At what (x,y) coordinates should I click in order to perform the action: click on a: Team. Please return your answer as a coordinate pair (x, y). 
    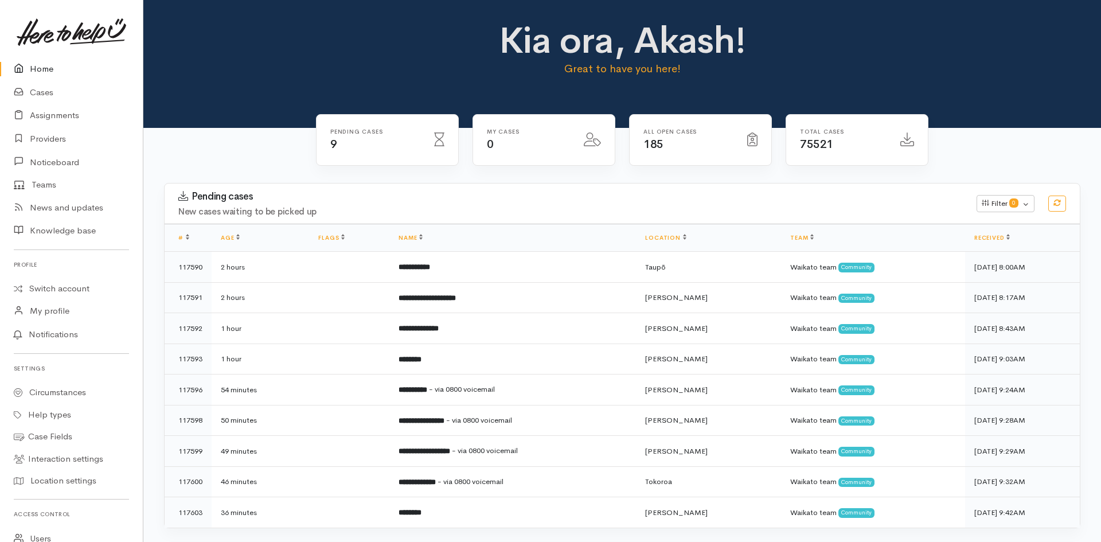
    Looking at the image, I should click on (801, 237).